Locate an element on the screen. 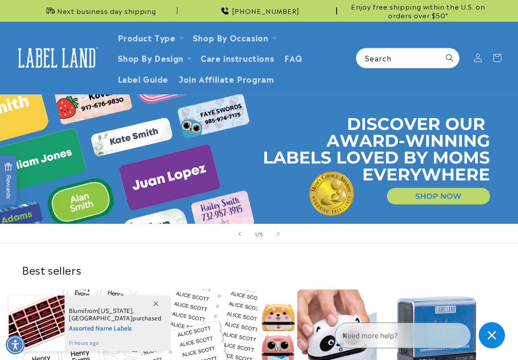 The width and height of the screenshot is (518, 360). div: Accessibility Menu is located at coordinates (15, 345).